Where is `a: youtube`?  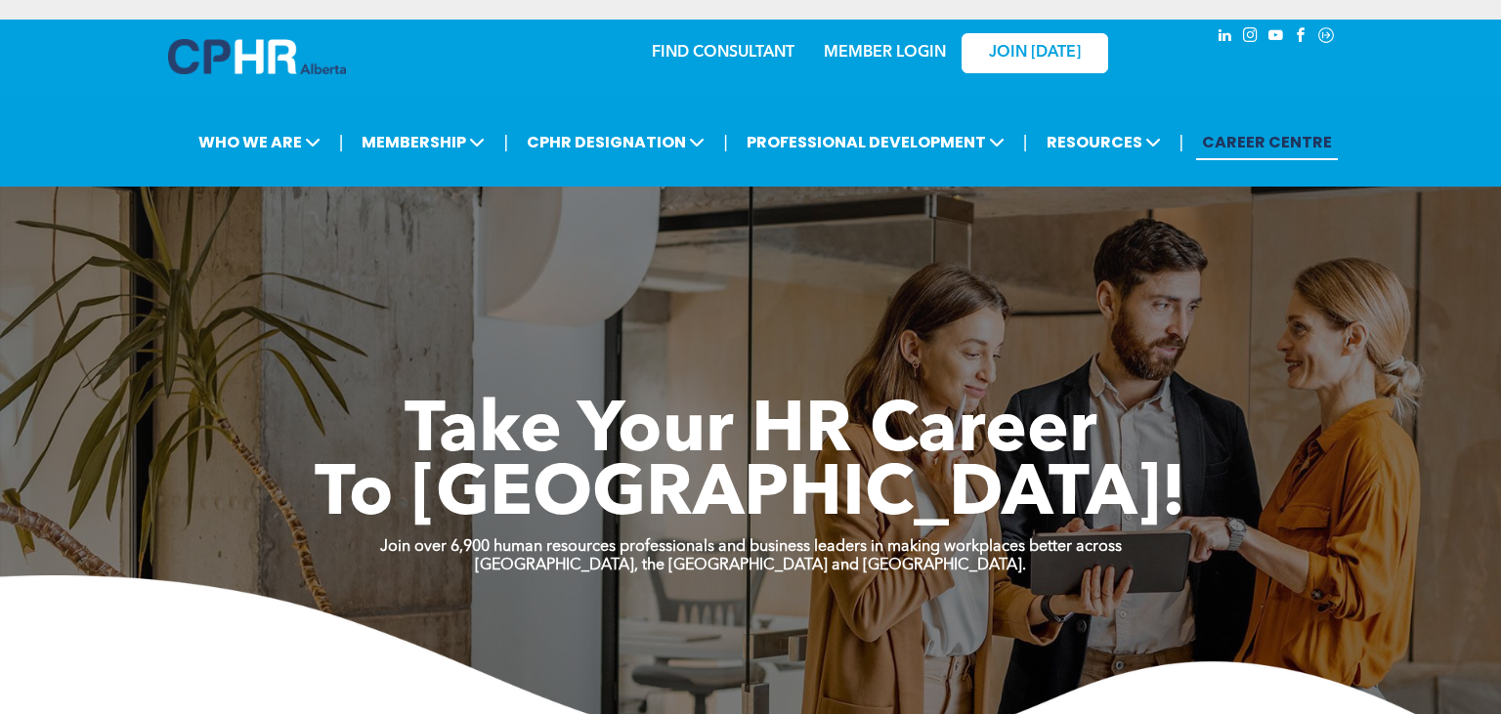 a: youtube is located at coordinates (1275, 37).